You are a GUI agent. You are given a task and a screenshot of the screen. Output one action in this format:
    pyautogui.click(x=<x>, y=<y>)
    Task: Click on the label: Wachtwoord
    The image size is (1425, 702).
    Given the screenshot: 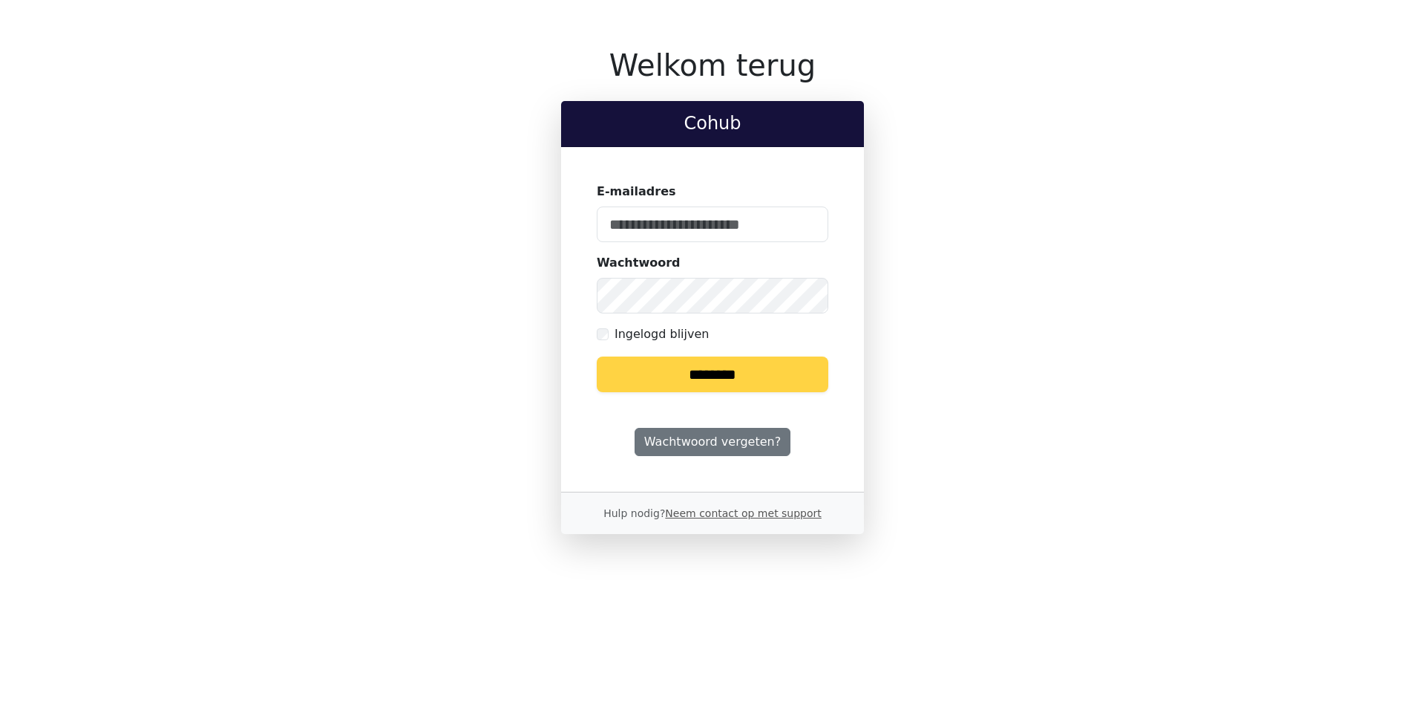 What is the action you would take?
    pyautogui.click(x=638, y=263)
    